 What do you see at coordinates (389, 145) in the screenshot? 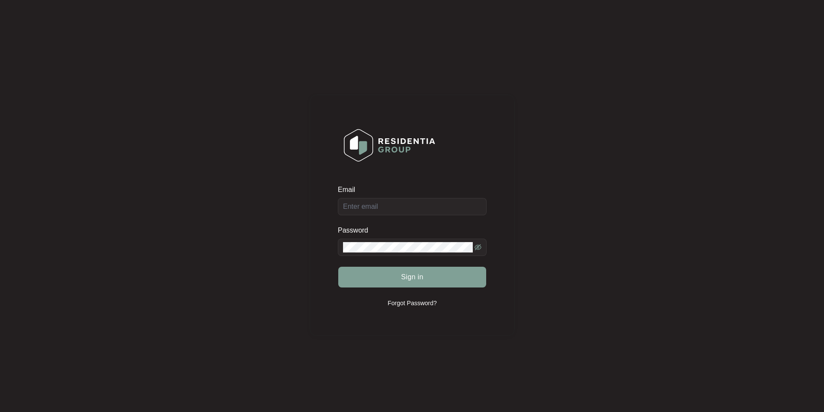
I see `img: Login Logo` at bounding box center [389, 145].